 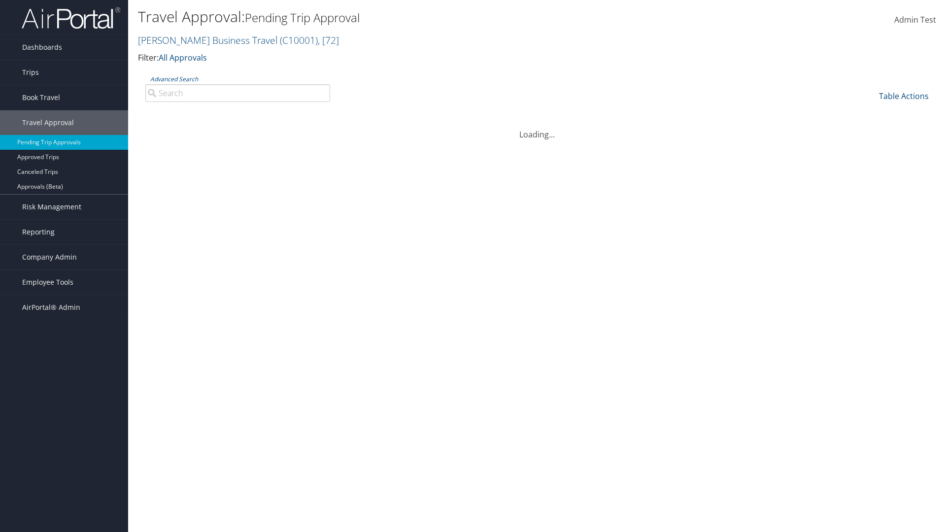 I want to click on span: AirPortal® Admin, so click(x=51, y=307).